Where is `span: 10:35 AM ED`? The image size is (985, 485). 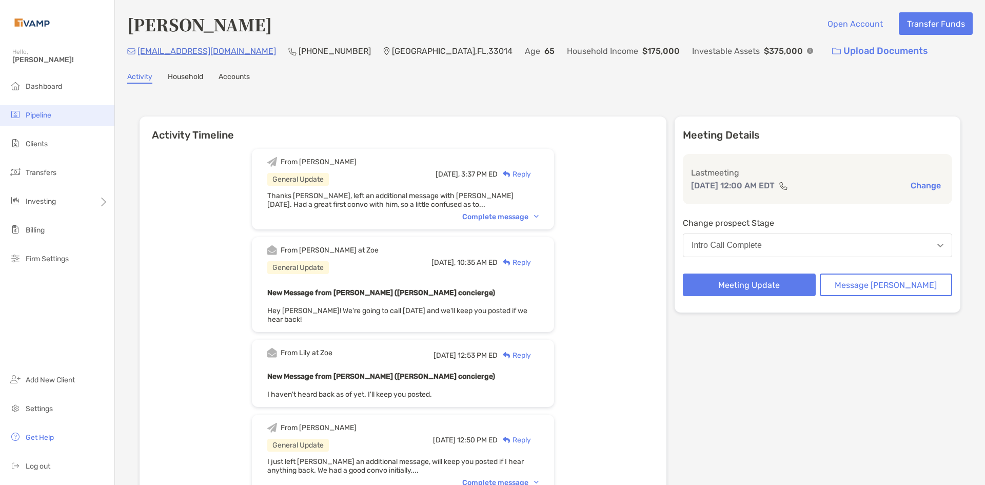 span: 10:35 AM ED is located at coordinates (477, 262).